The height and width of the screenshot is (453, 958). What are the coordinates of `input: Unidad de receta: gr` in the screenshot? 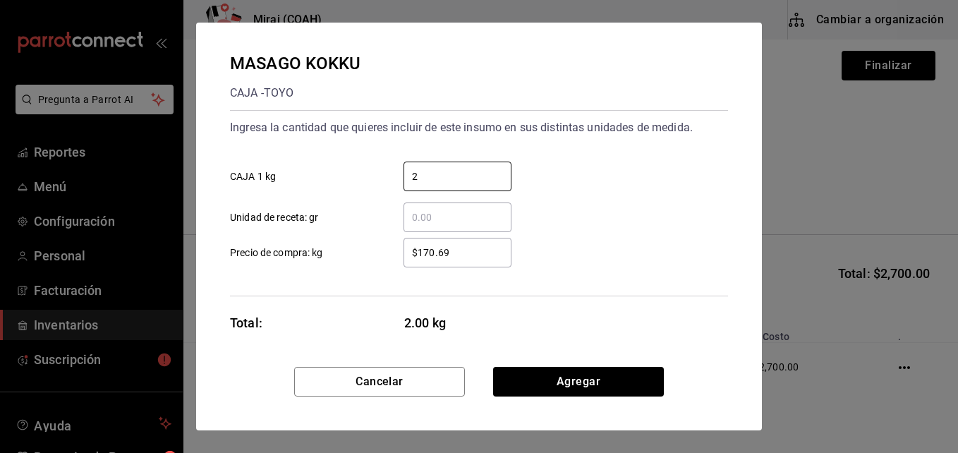 It's located at (457, 217).